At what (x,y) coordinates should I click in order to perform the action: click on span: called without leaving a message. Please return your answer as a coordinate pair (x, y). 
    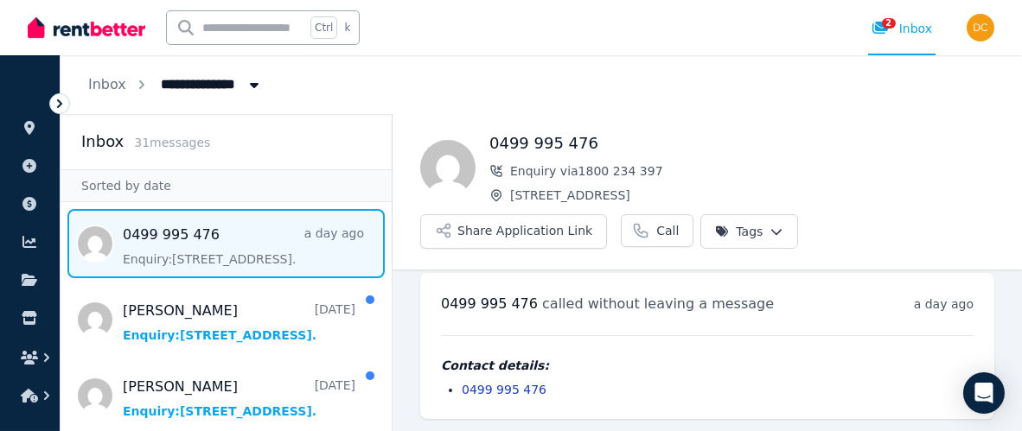
    Looking at the image, I should click on (658, 303).